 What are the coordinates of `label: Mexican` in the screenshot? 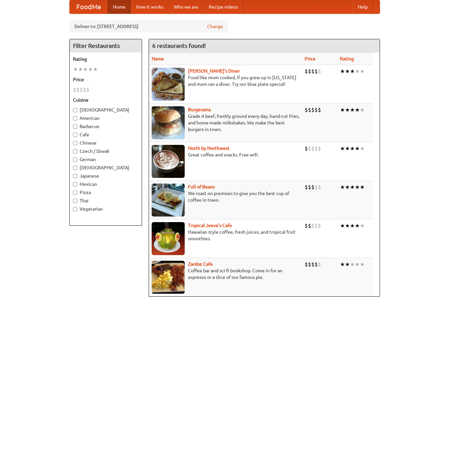 It's located at (106, 184).